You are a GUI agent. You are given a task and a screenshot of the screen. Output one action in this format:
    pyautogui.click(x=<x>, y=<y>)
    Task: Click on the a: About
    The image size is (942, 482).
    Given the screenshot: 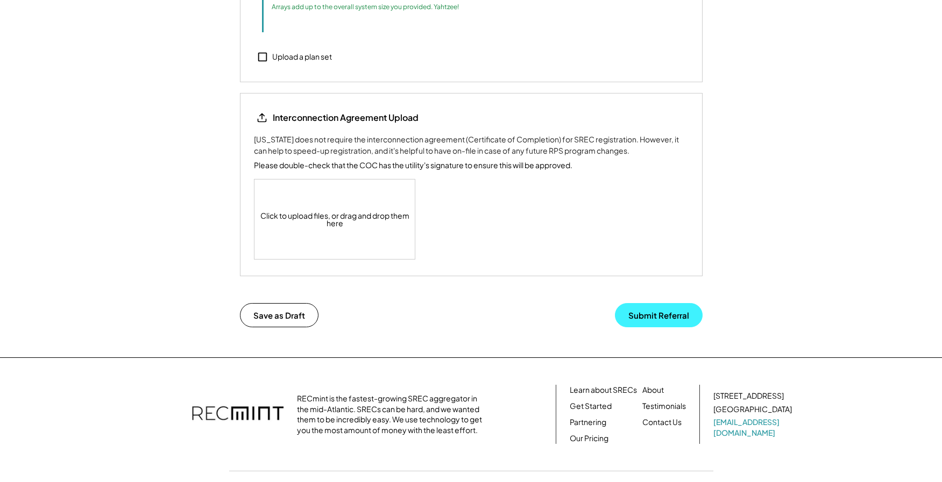 What is the action you would take?
    pyautogui.click(x=653, y=390)
    